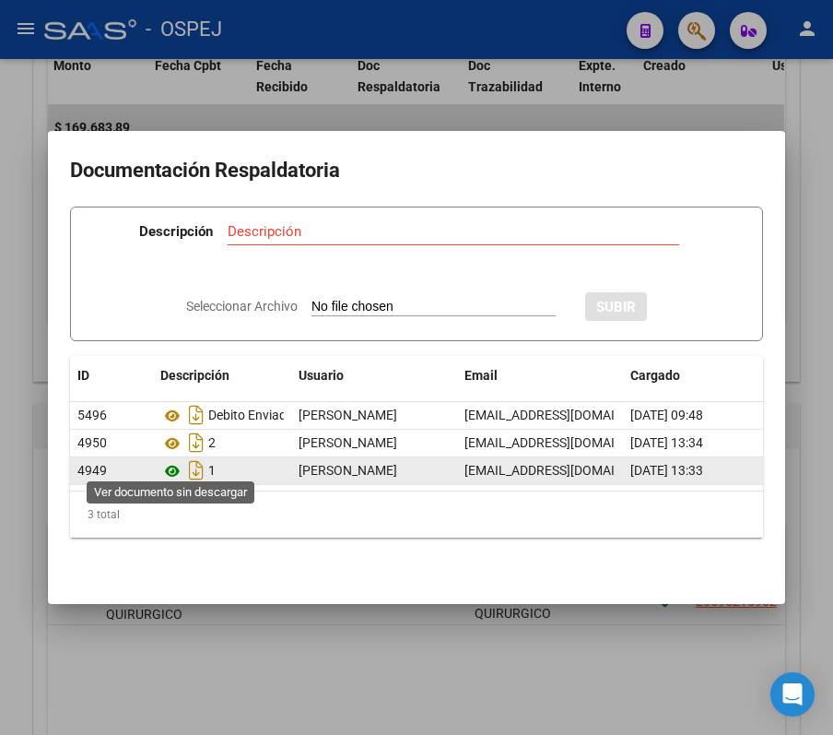  Describe the element at coordinates (83, 375) in the screenshot. I see `span: ID` at that location.